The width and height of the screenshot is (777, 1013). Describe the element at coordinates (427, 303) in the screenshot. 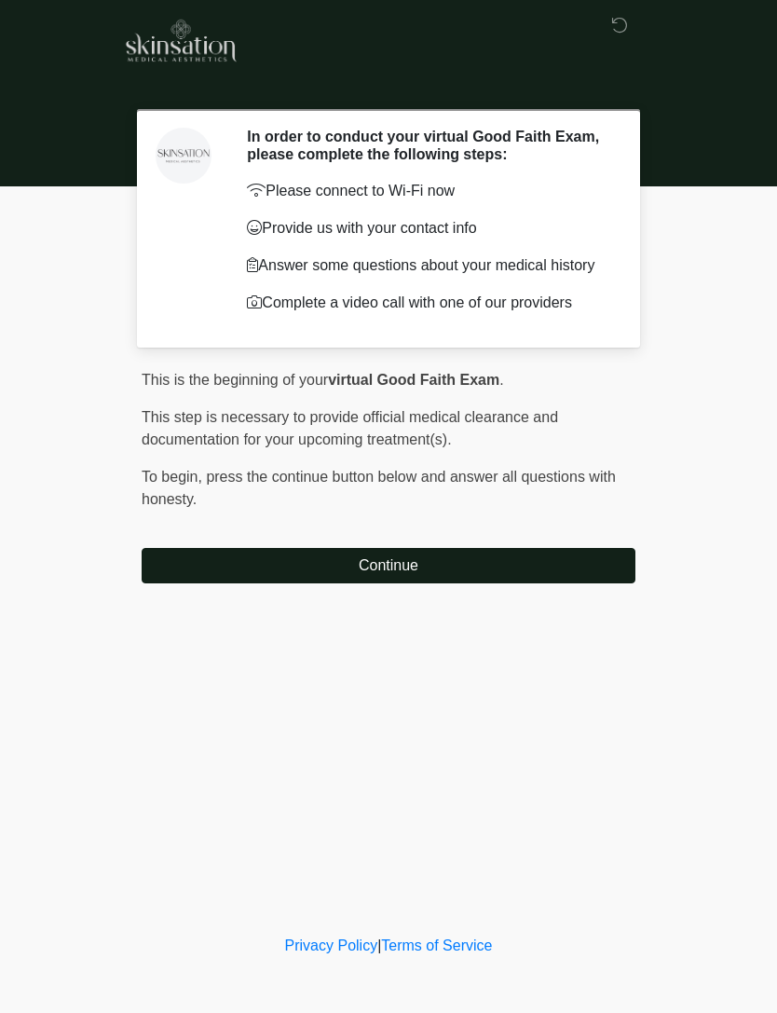

I see `p: Complete a video call with one of our providers` at that location.